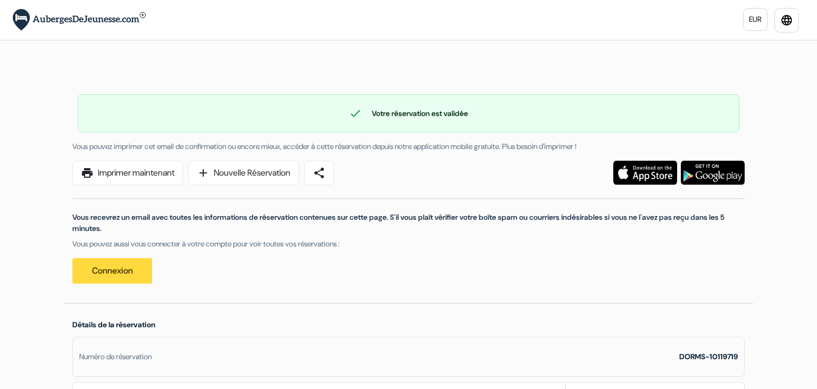  Describe the element at coordinates (709, 356) in the screenshot. I see `strong: DORMS-10119719` at that location.